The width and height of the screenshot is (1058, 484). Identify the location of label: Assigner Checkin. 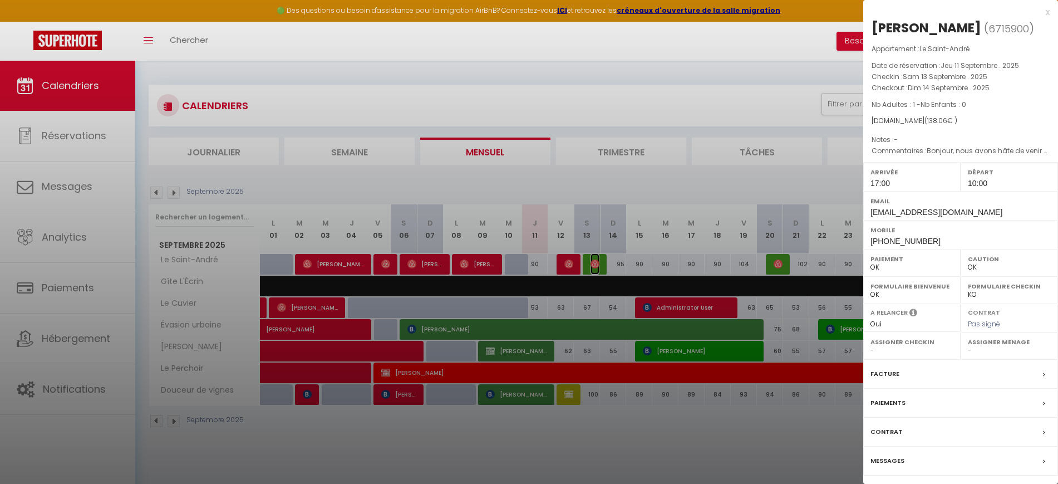
(911, 342).